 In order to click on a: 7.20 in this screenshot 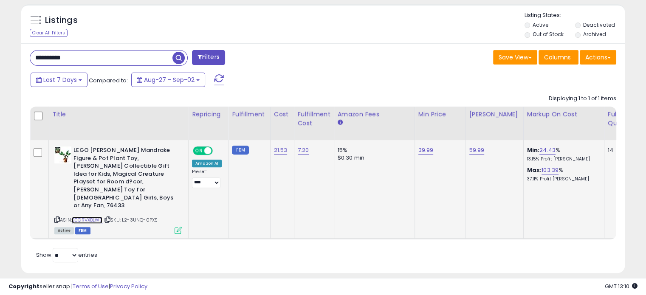, I will do `click(303, 150)`.